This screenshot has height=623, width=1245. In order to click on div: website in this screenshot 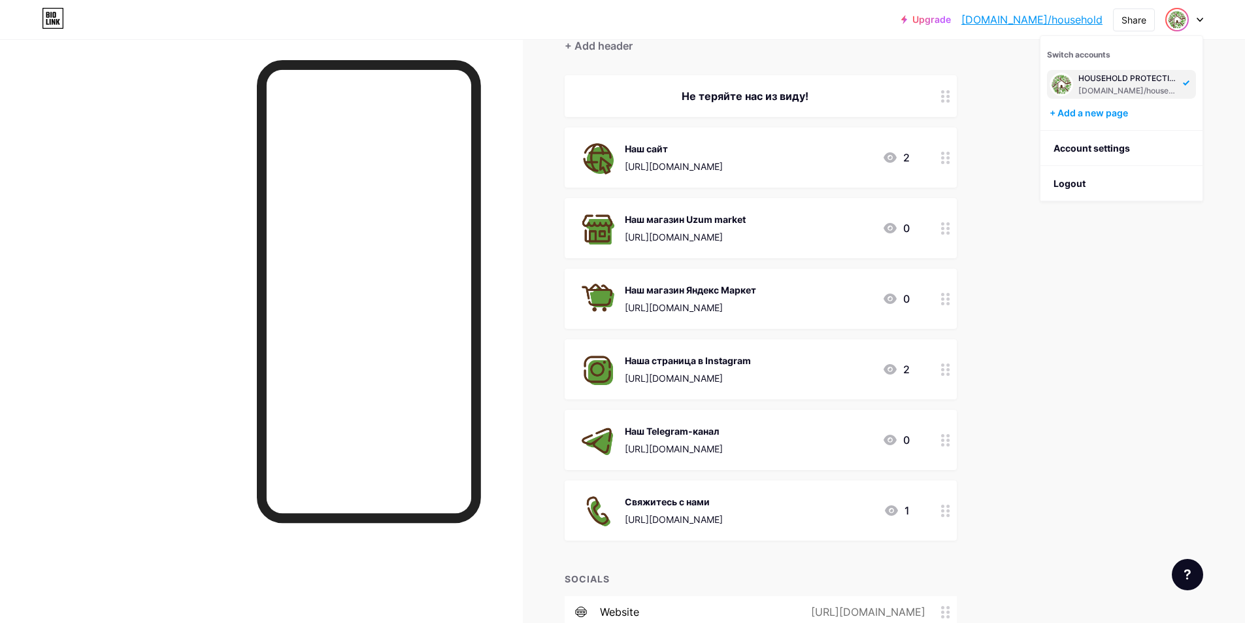, I will do `click(620, 612)`.